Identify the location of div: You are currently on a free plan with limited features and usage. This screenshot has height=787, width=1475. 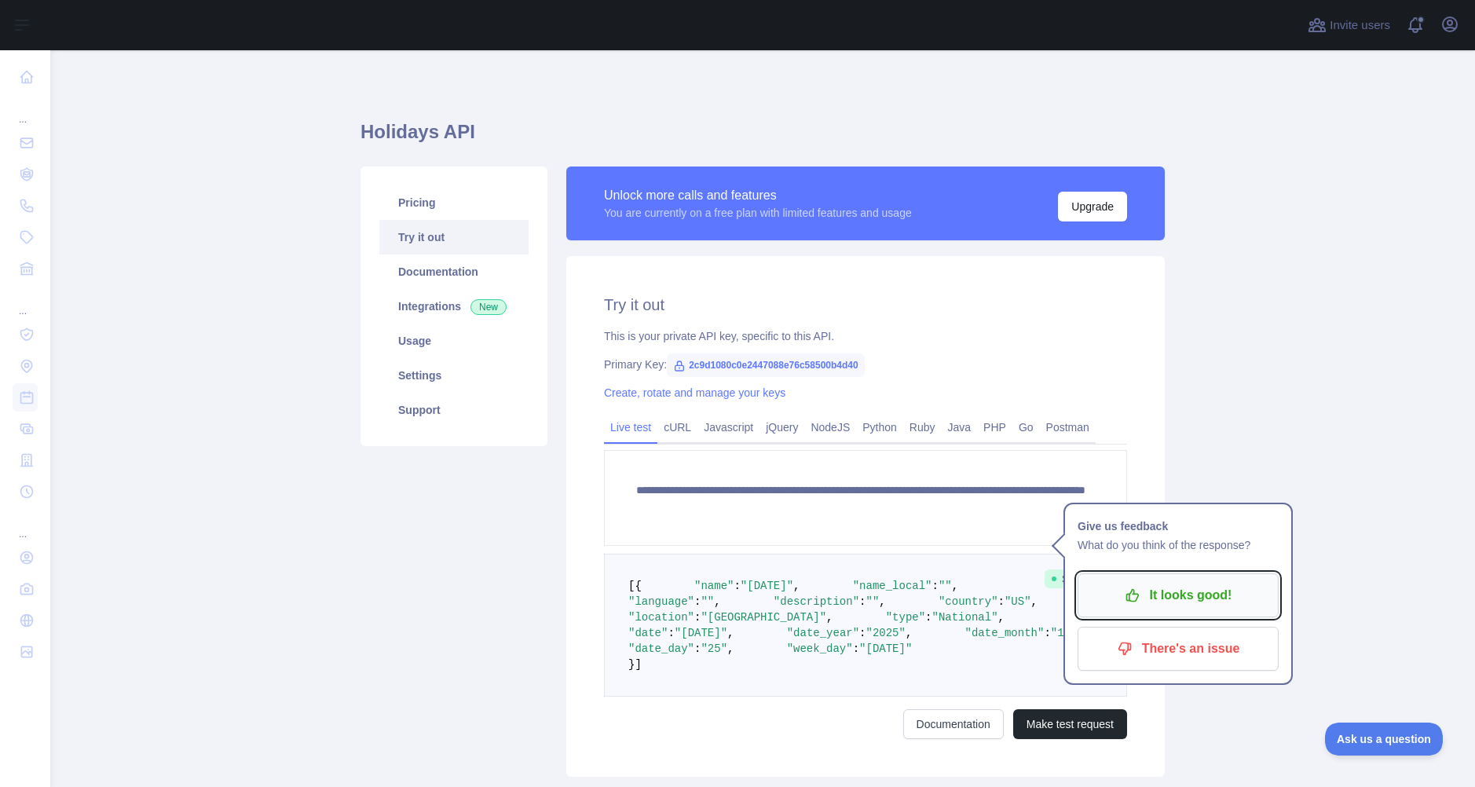
(758, 213).